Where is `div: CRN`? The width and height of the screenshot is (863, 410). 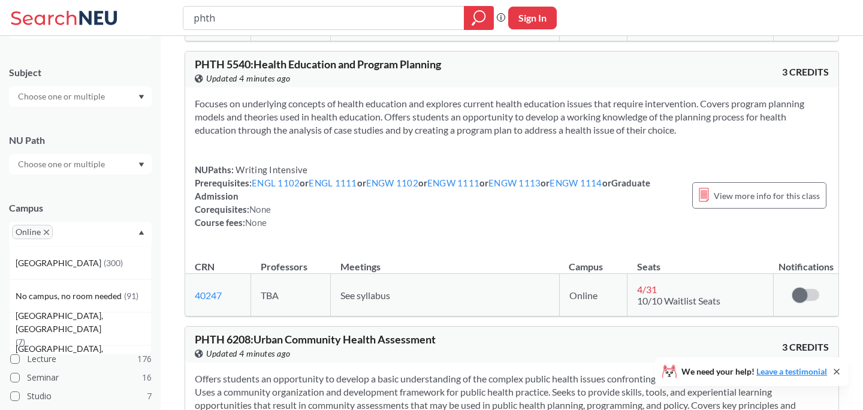 div: CRN is located at coordinates (204, 267).